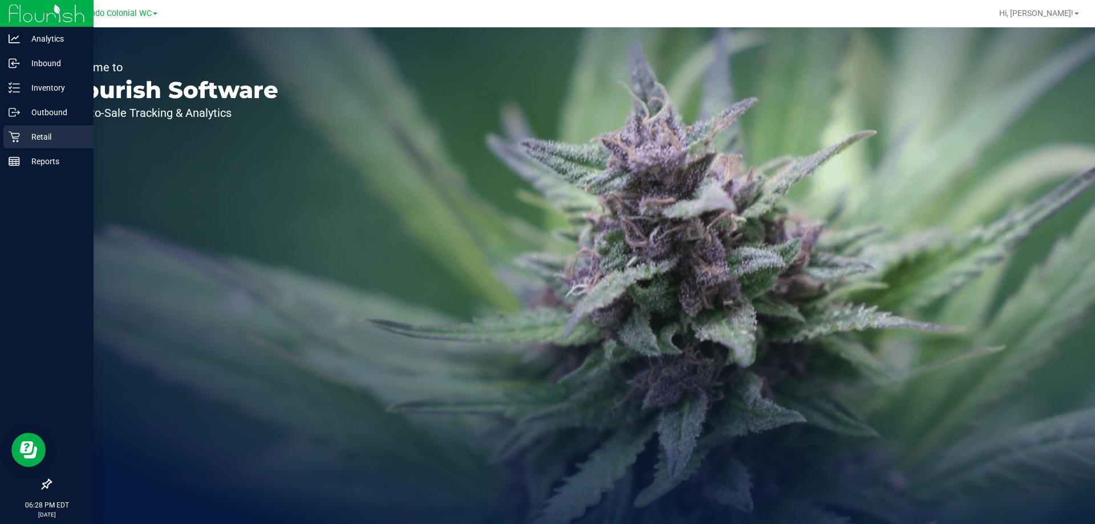  I want to click on p: Seed-to-Sale Tracking & Analytics, so click(170, 113).